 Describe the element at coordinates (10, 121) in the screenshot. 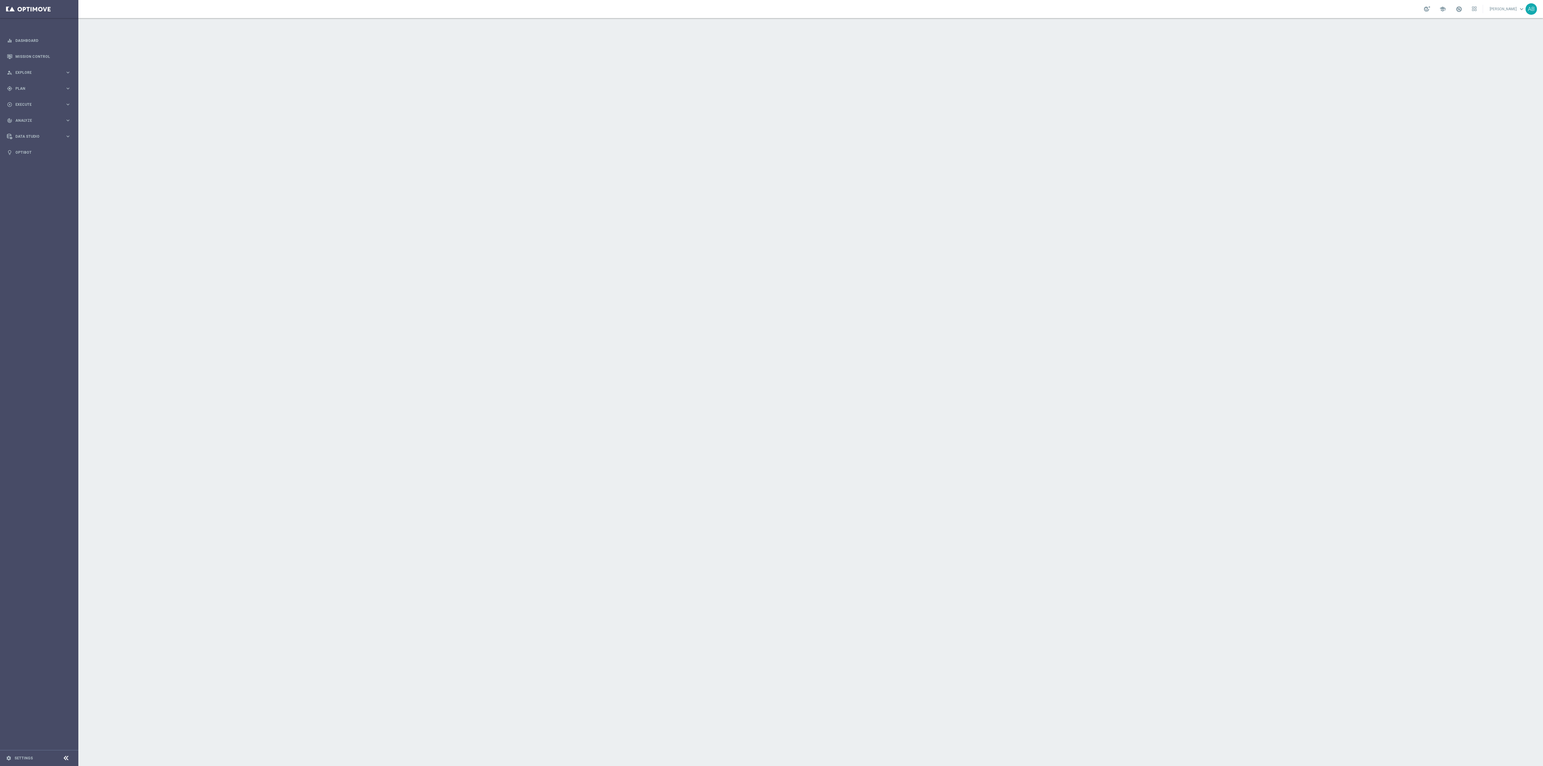

I see `i: track_changes` at that location.